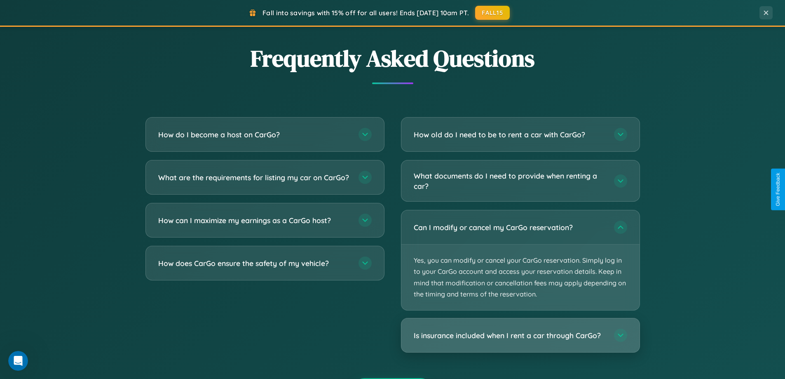 The height and width of the screenshot is (379, 785). What do you see at coordinates (520, 277) in the screenshot?
I see `p: Yes, you can modify or cancel your CarGo reservation. Simply log in to your CarGo account and acc...` at bounding box center [520, 277].